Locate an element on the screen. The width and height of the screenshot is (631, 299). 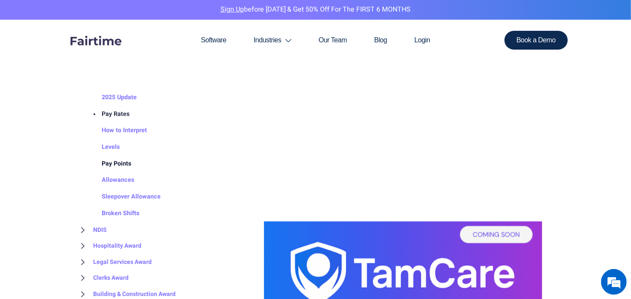
a: Our Team is located at coordinates (333, 40).